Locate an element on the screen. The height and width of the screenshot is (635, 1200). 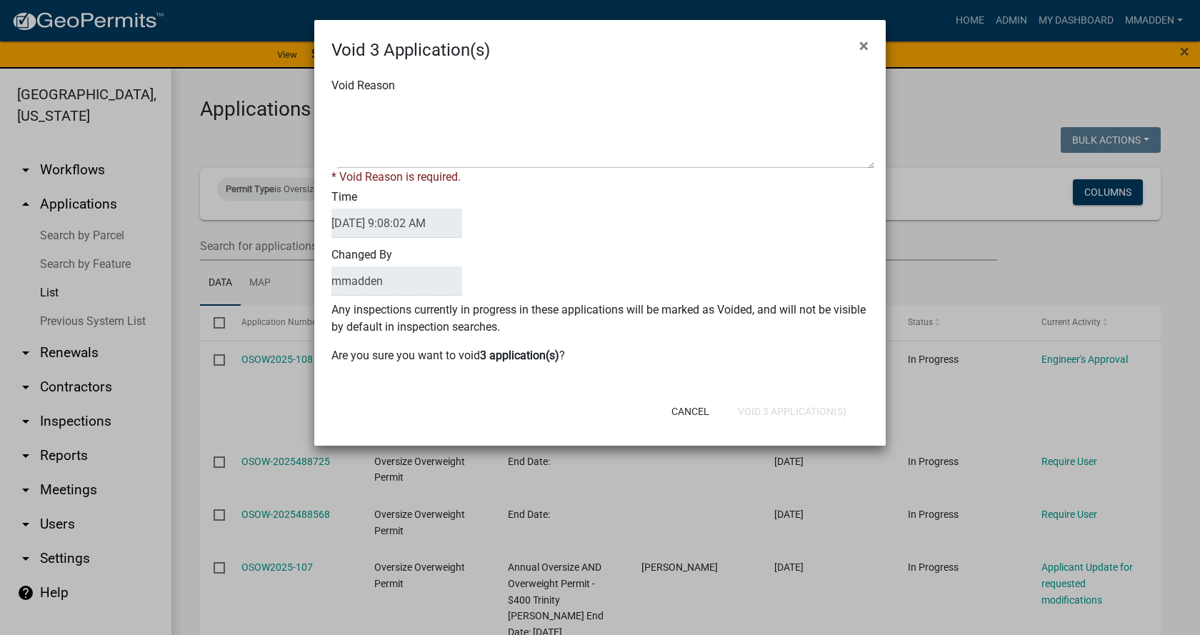
label: Time is located at coordinates (397, 214).